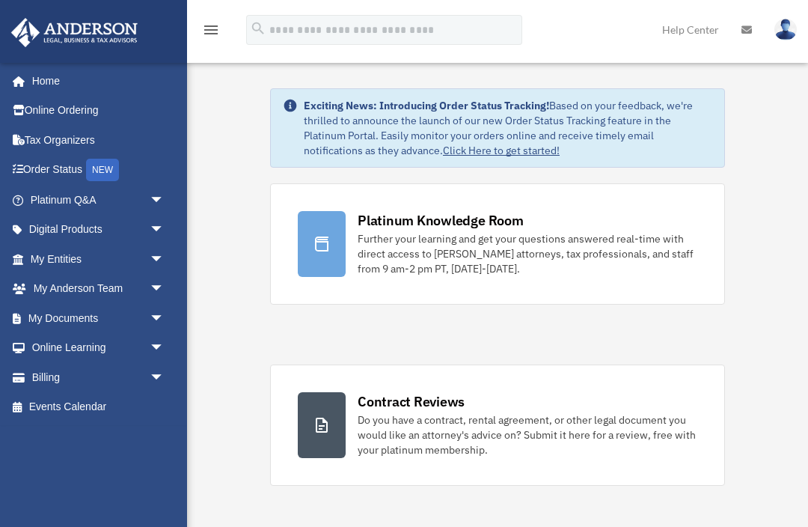 The height and width of the screenshot is (527, 808). What do you see at coordinates (99, 407) in the screenshot?
I see `a: Events Calendar` at bounding box center [99, 407].